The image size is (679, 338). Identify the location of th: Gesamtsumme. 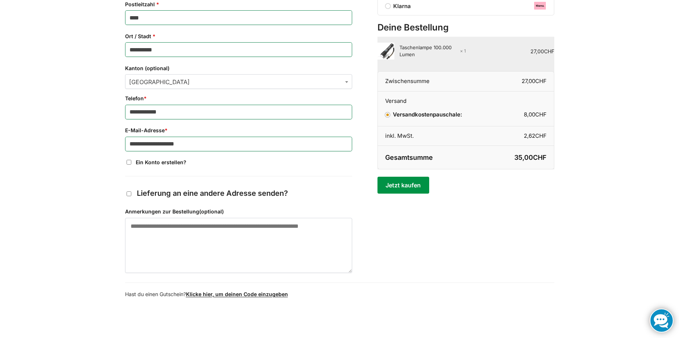
(422, 157).